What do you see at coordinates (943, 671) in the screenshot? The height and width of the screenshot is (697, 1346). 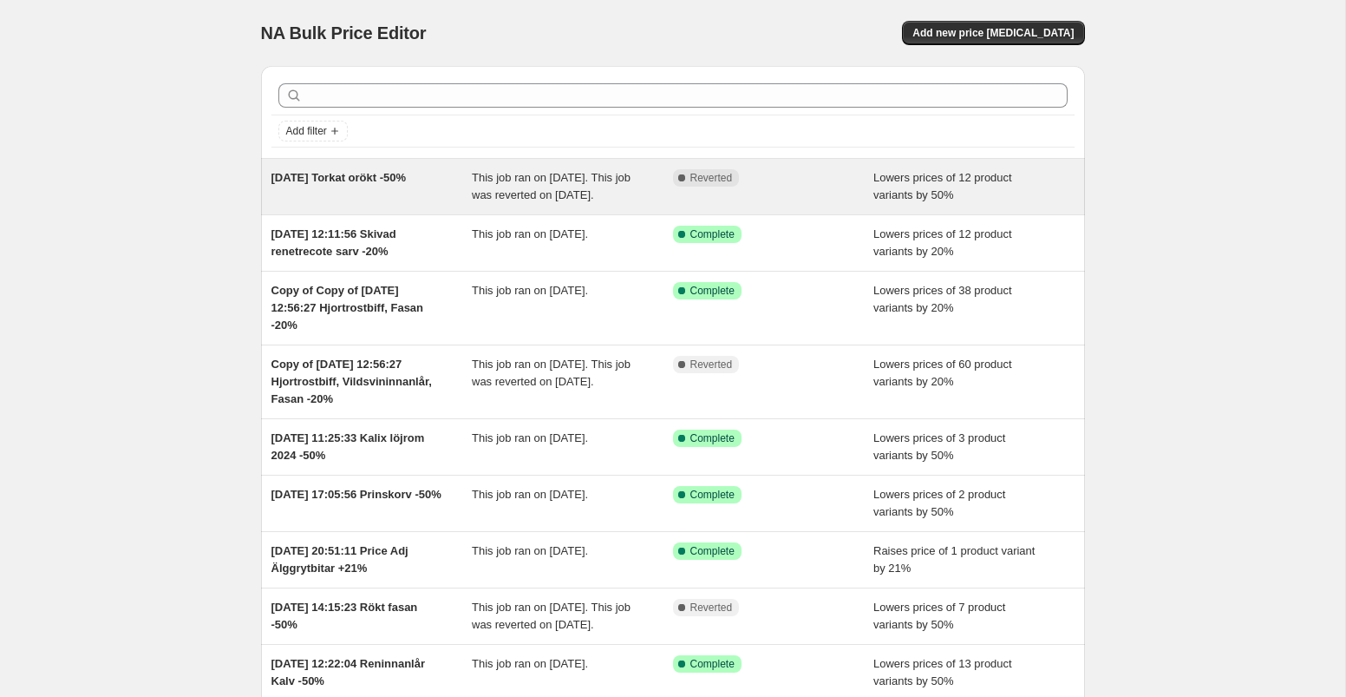 I see `span: Lowers prices of 13 product variants by 50%` at bounding box center [943, 671].